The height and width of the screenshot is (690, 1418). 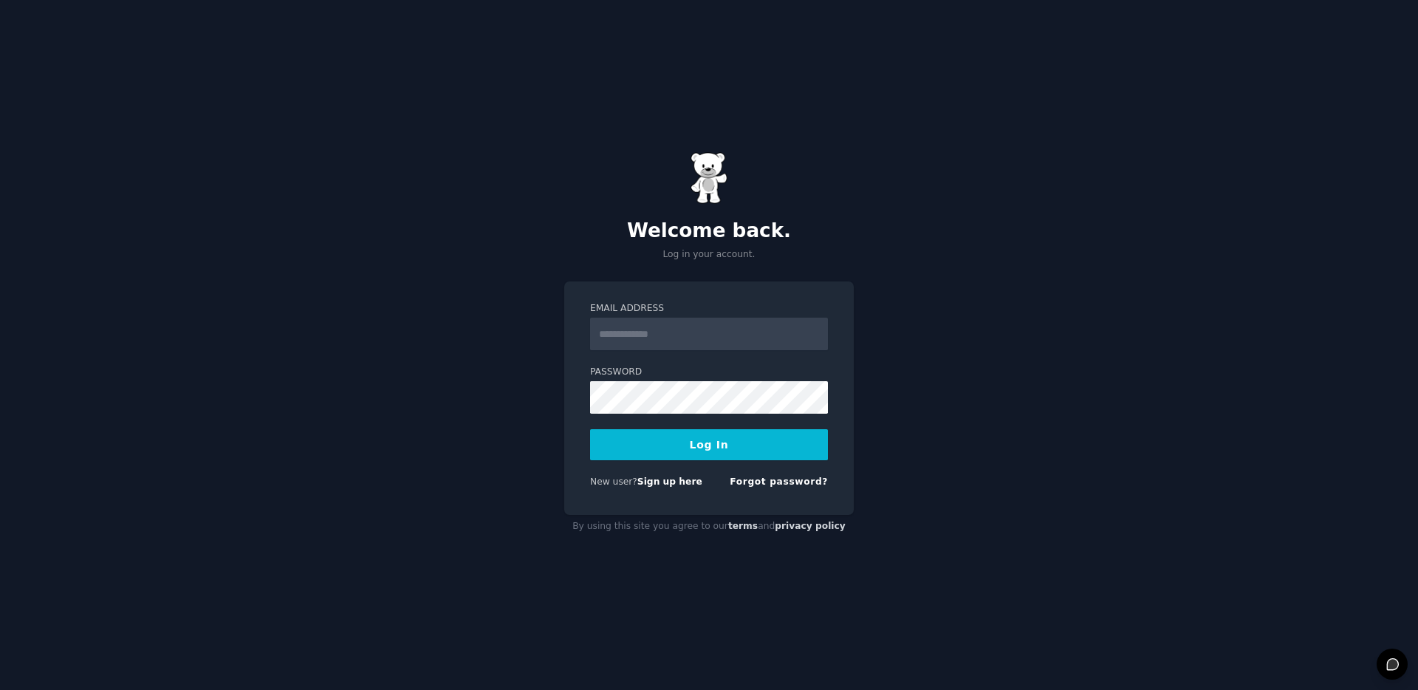 I want to click on a: terms, so click(x=743, y=526).